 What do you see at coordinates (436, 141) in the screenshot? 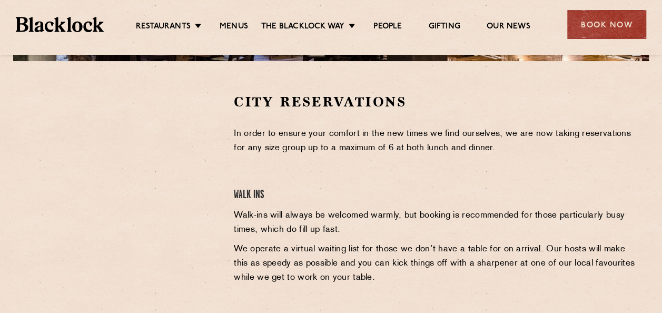
I see `p: In order to ensure your comfort in the new times we find ourselves, we are now taking reservation...` at bounding box center [436, 141].